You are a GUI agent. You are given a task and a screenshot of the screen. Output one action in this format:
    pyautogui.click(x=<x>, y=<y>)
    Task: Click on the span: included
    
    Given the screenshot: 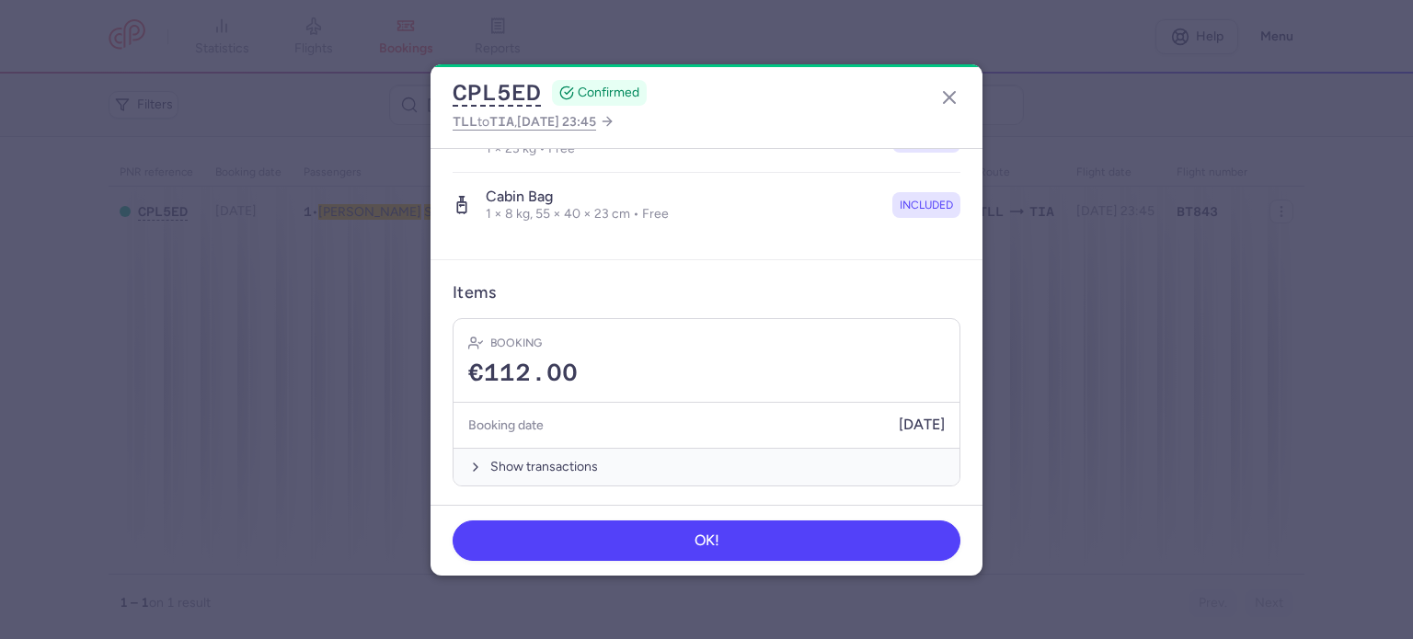 What is the action you would take?
    pyautogui.click(x=926, y=205)
    